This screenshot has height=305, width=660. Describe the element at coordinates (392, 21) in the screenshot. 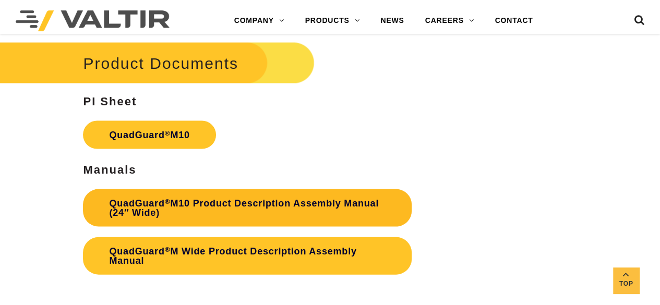

I see `a: NEWS` at that location.